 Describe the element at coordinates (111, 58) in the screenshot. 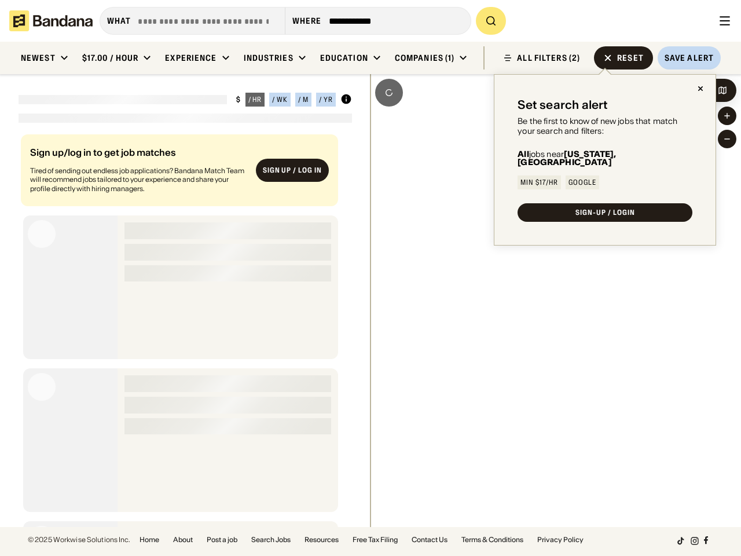

I see `div: $17.00 / hour` at that location.